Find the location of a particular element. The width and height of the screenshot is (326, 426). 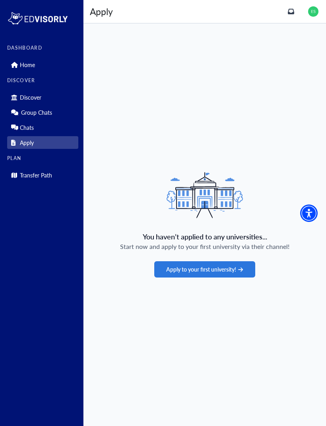

h6: Start now and apply to your first university via their channel! is located at coordinates (204, 247).